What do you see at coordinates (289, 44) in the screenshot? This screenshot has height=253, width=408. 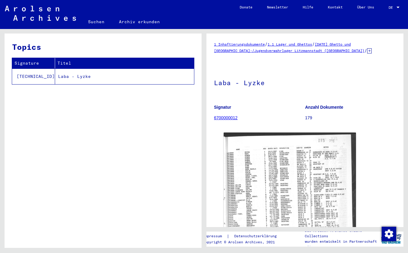 I see `a: 1.1 Lager und Ghettos` at bounding box center [289, 44].